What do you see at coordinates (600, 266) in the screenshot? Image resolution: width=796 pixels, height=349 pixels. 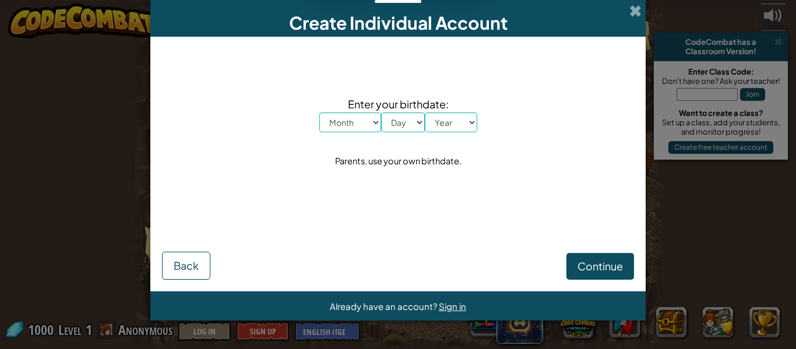 I see `span: Continue` at bounding box center [600, 266].